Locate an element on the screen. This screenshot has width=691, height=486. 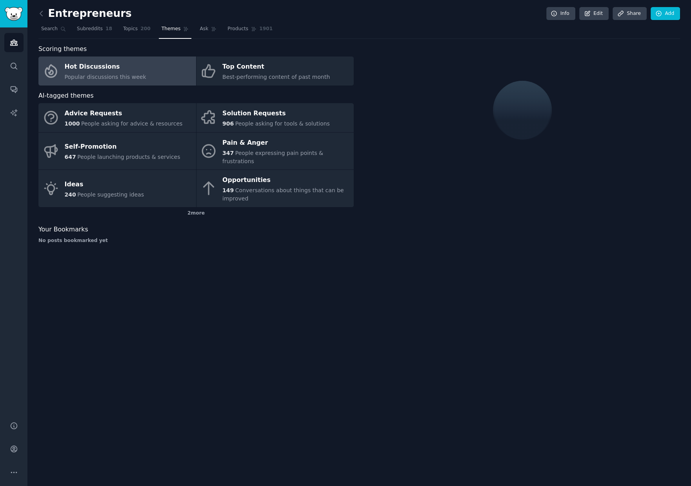
a: Share is located at coordinates (629, 14).